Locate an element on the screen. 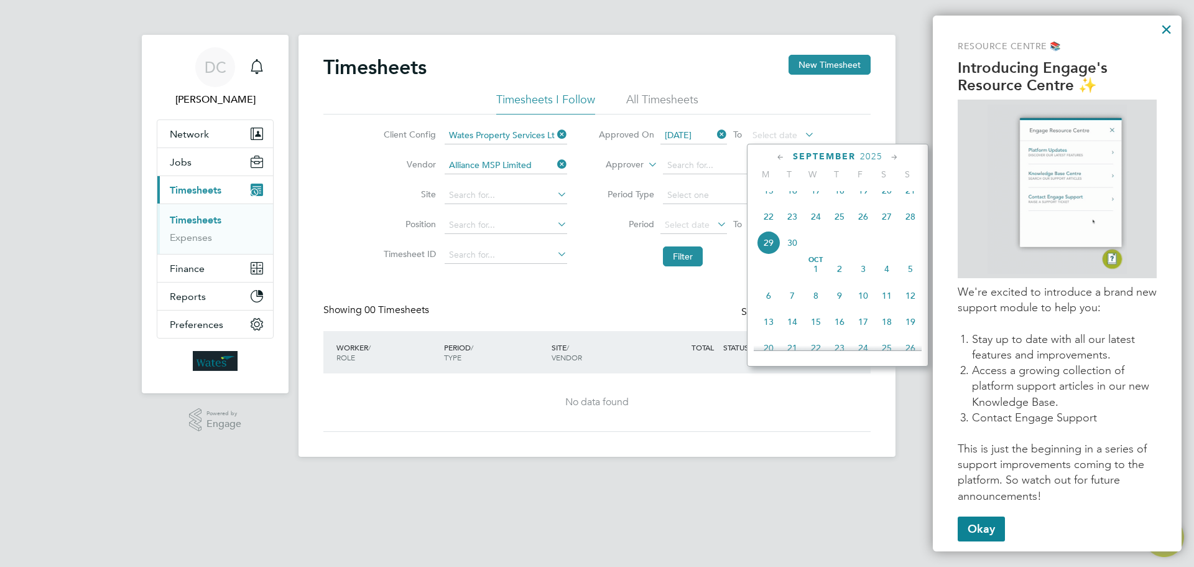  button: Okay is located at coordinates (982, 529).